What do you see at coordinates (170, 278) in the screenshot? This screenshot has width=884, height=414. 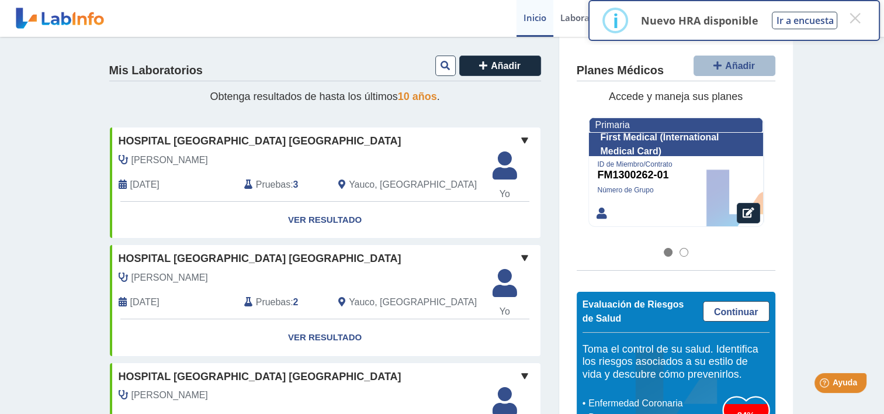 I see `span: Negron Garcia, Luis` at bounding box center [170, 278].